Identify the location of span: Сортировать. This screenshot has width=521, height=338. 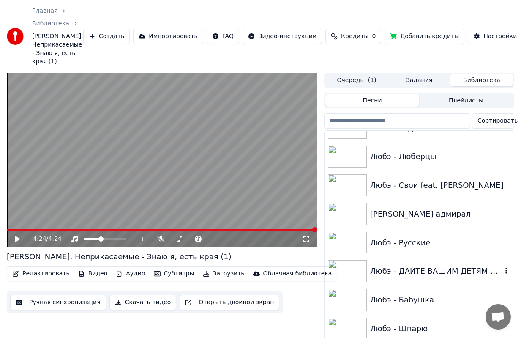
(497, 121).